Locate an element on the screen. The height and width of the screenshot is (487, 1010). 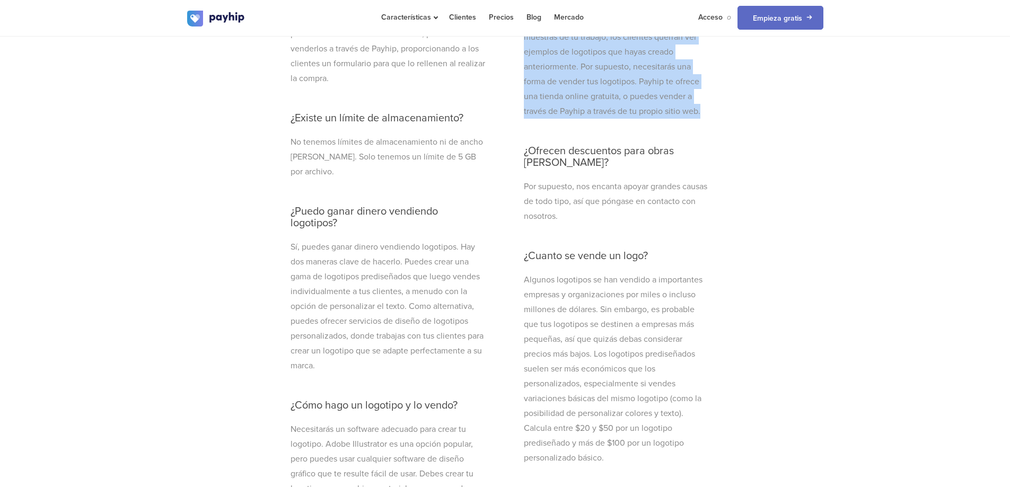
font: Por supuesto, nos encanta apoyar grandes causas de todo tipo, así que póngase en contacto con nos... is located at coordinates (615, 201).